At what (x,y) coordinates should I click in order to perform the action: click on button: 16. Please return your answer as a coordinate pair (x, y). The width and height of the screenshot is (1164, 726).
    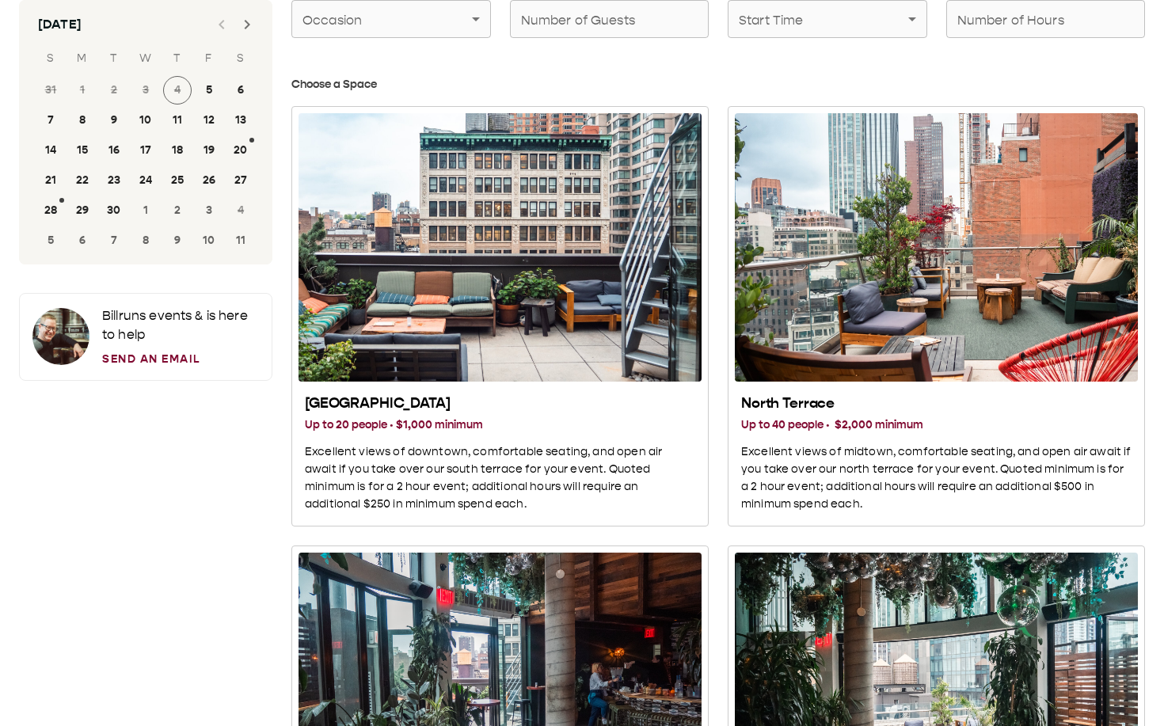
    Looking at the image, I should click on (114, 150).